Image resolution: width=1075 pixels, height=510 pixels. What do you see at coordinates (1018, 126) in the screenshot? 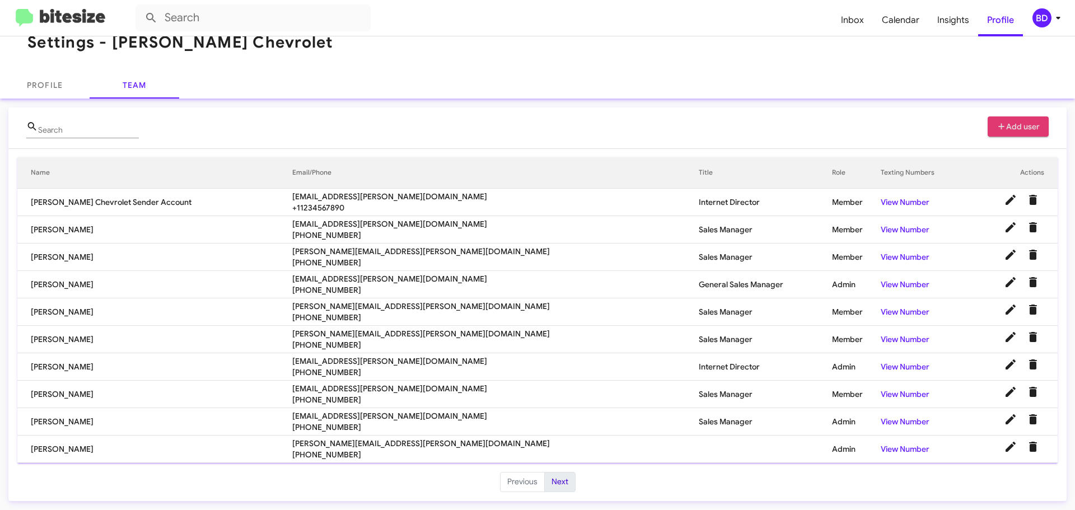
I see `button: Add user` at bounding box center [1018, 126].